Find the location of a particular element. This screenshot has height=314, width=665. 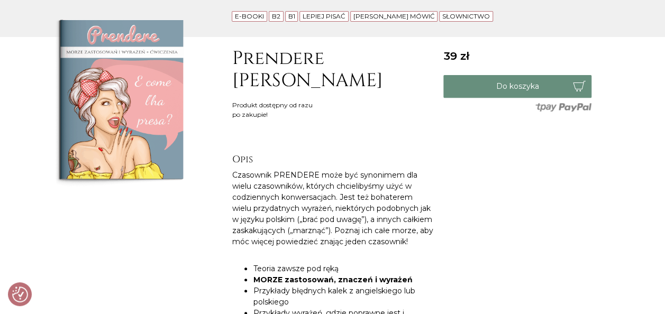

a: B1 is located at coordinates (291, 16).